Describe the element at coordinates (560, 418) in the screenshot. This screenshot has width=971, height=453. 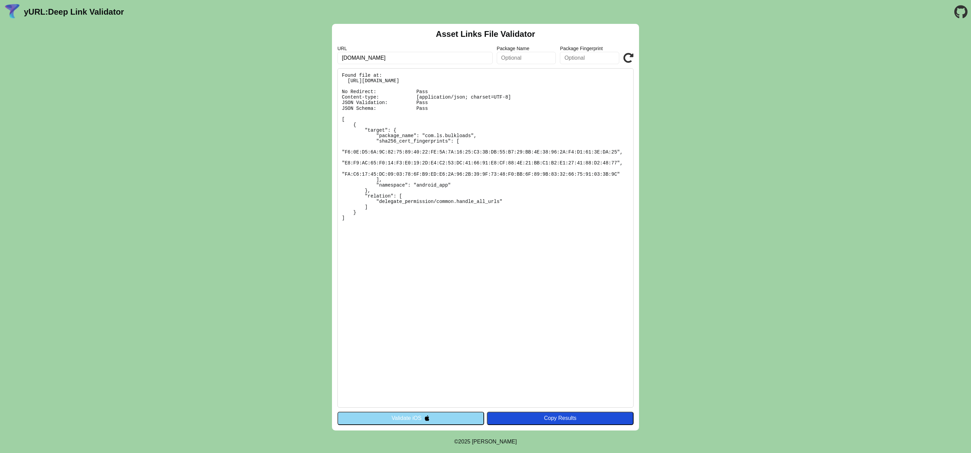
I see `div: Copy Results` at that location.